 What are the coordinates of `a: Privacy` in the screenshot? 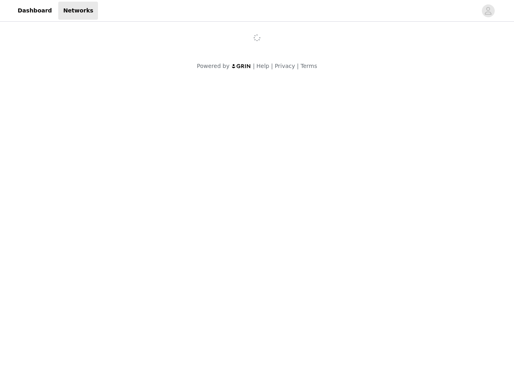 It's located at (285, 66).